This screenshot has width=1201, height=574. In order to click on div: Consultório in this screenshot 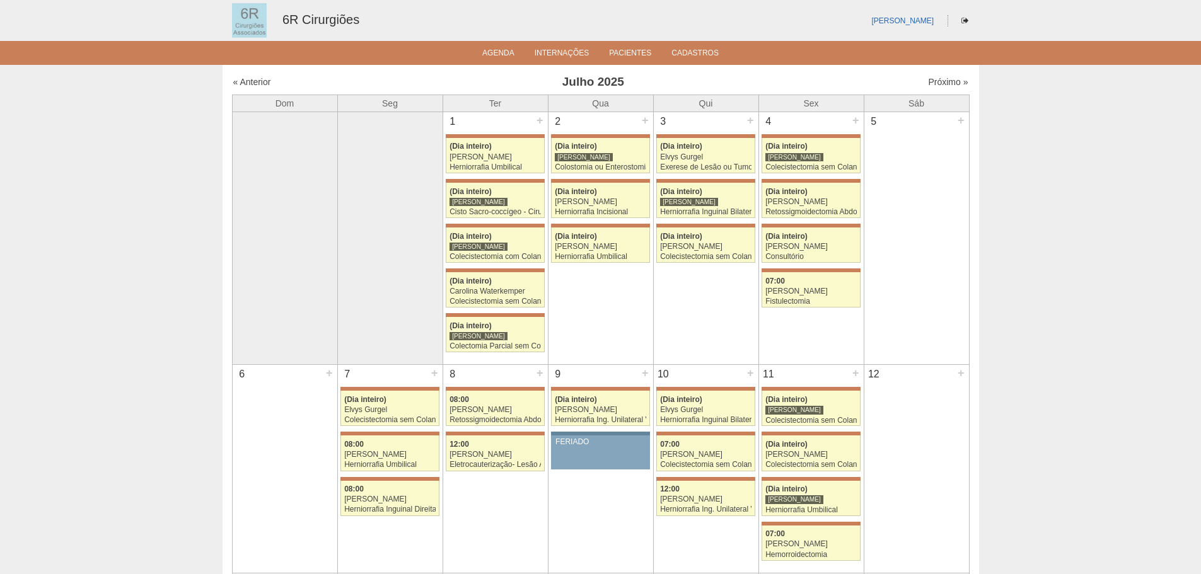, I will do `click(811, 257)`.